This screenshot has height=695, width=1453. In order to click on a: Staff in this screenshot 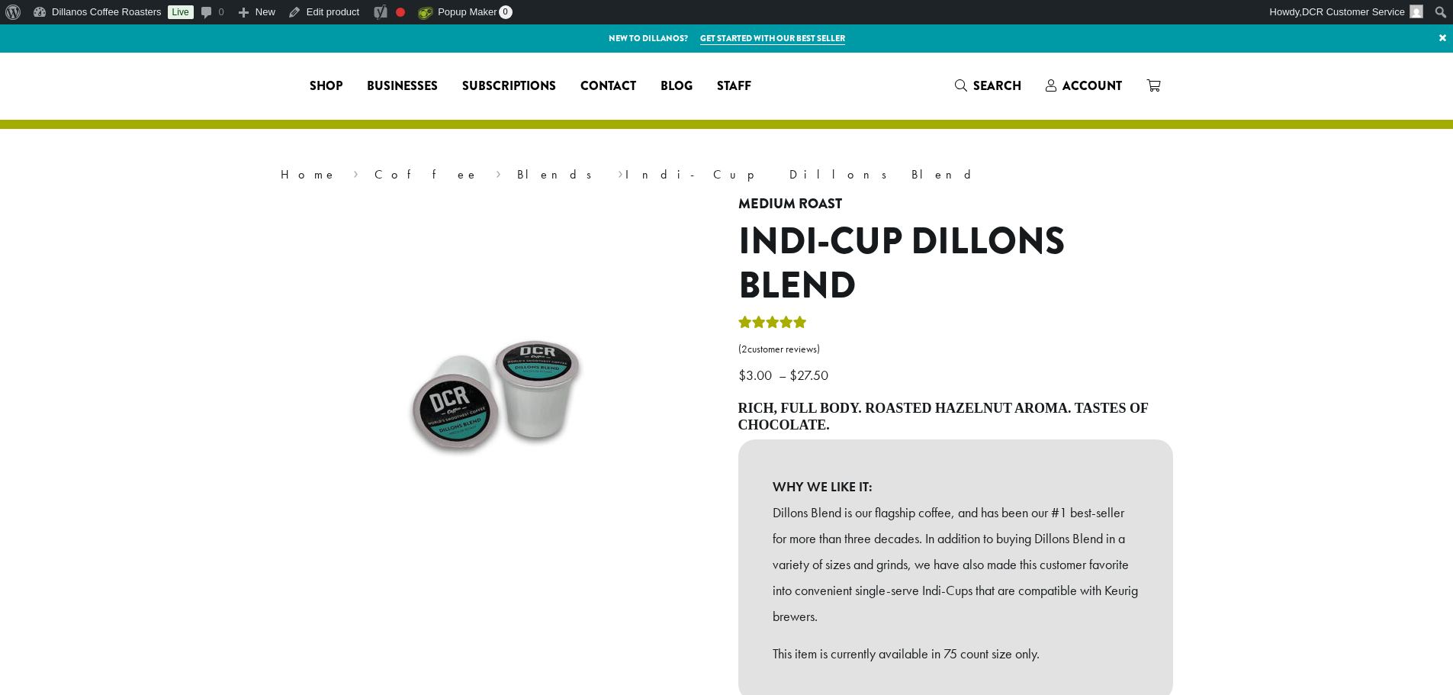, I will do `click(733, 86)`.